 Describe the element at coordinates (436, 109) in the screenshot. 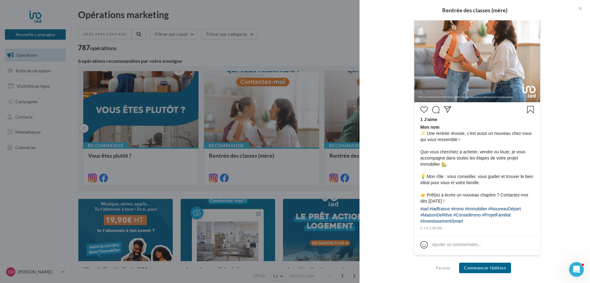

I see `svg: Commenter` at that location.